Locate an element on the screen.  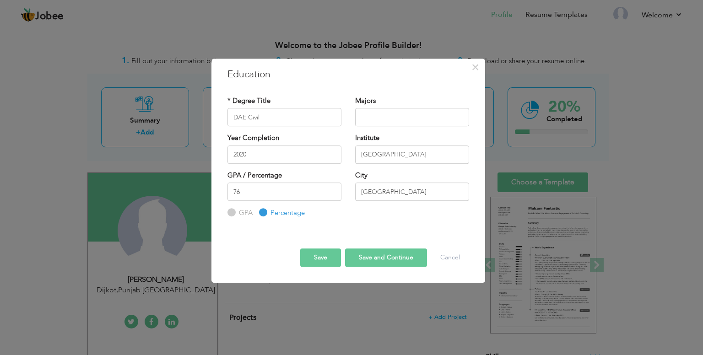
label: Majors is located at coordinates (365, 101).